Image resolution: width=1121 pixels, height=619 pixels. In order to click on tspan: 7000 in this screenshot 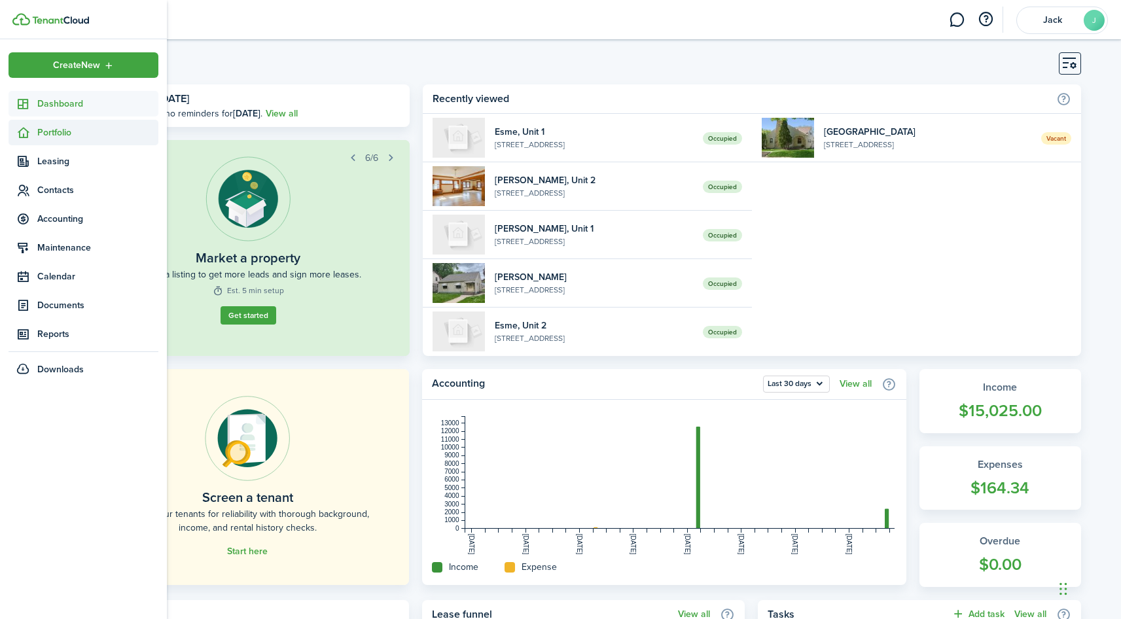, I will do `click(452, 471)`.